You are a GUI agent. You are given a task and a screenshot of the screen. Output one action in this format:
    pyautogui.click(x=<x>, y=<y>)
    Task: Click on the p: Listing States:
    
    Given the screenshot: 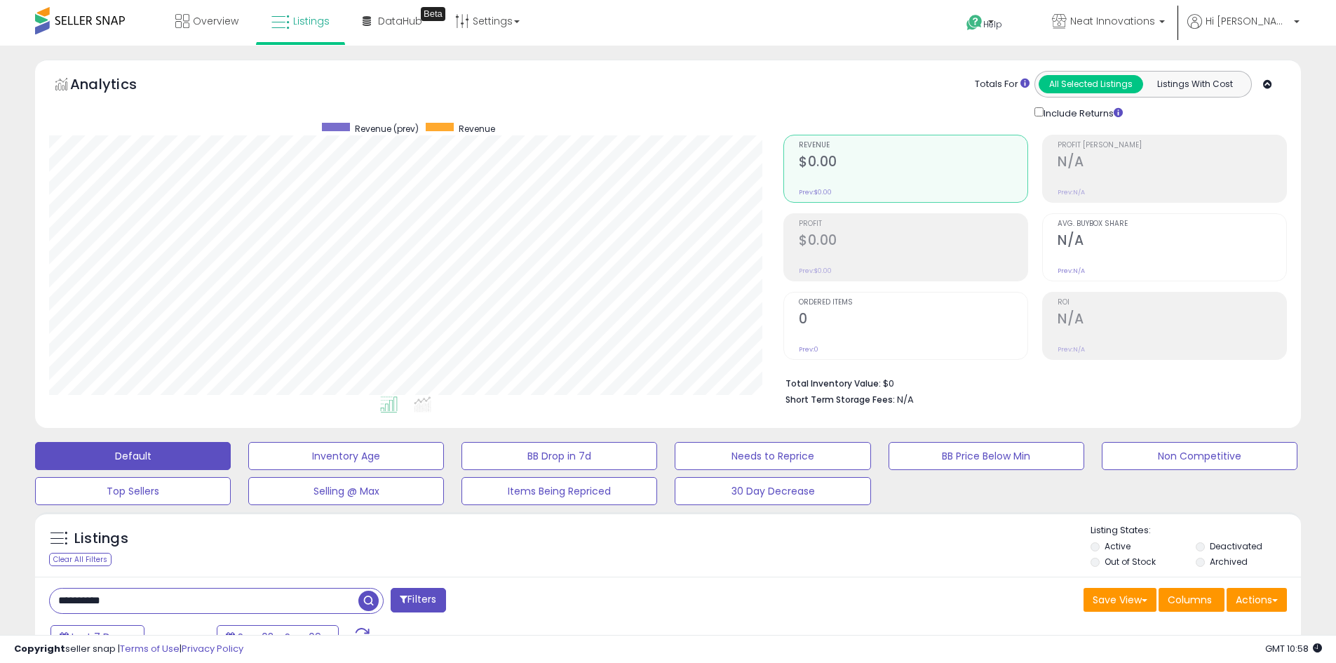 What is the action you would take?
    pyautogui.click(x=1196, y=530)
    